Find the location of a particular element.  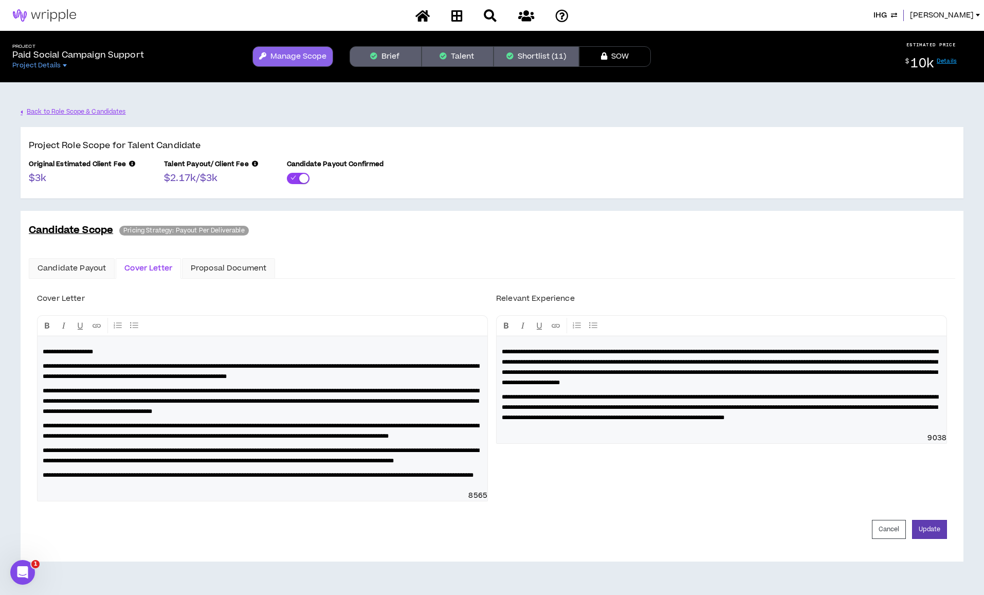

label: Cover Letter is located at coordinates (61, 298).